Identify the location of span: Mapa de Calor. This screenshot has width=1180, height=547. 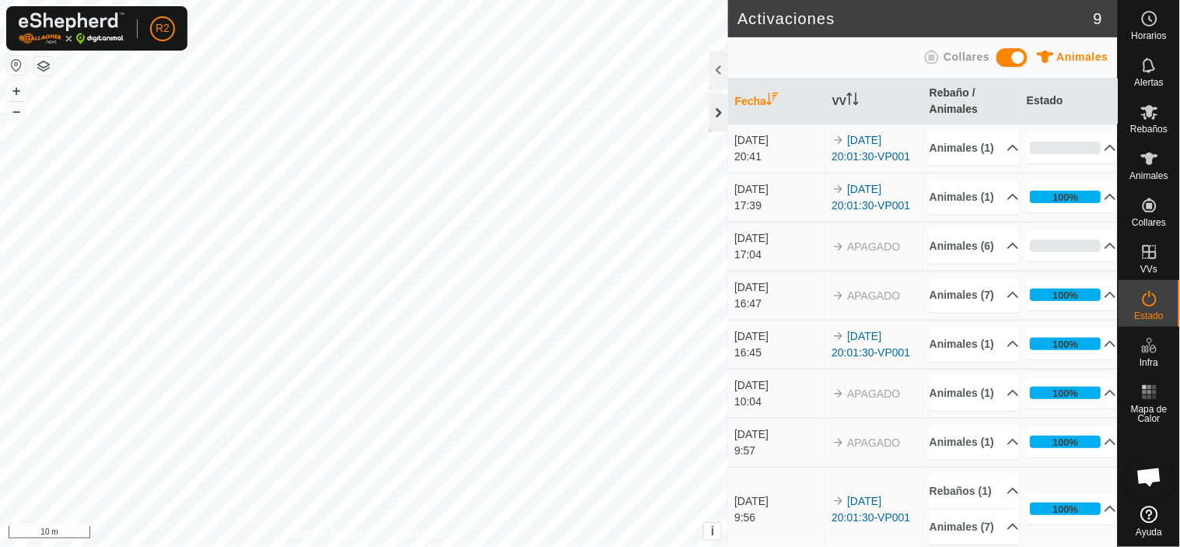
(1148, 414).